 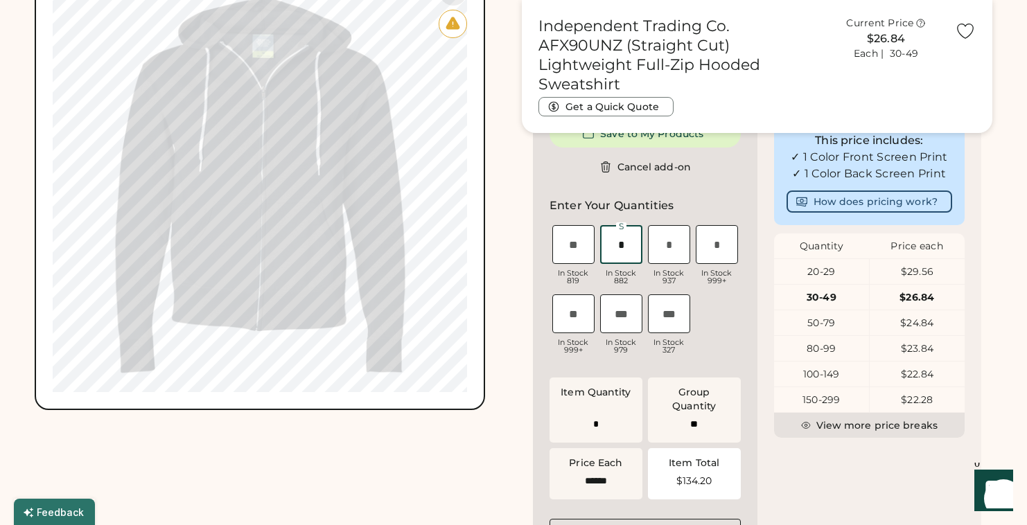 What do you see at coordinates (917, 400) in the screenshot?
I see `div: $22.28` at bounding box center [917, 400].